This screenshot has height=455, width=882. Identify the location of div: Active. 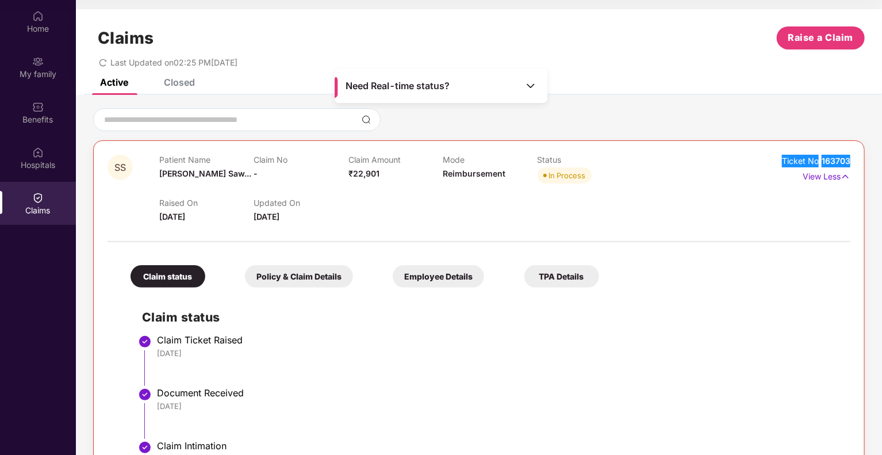
(114, 82).